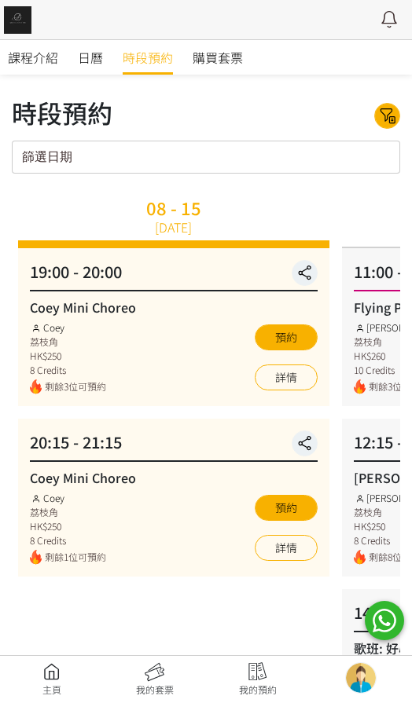 The width and height of the screenshot is (412, 703). Describe the element at coordinates (174, 207) in the screenshot. I see `div: 08 - 15` at that location.